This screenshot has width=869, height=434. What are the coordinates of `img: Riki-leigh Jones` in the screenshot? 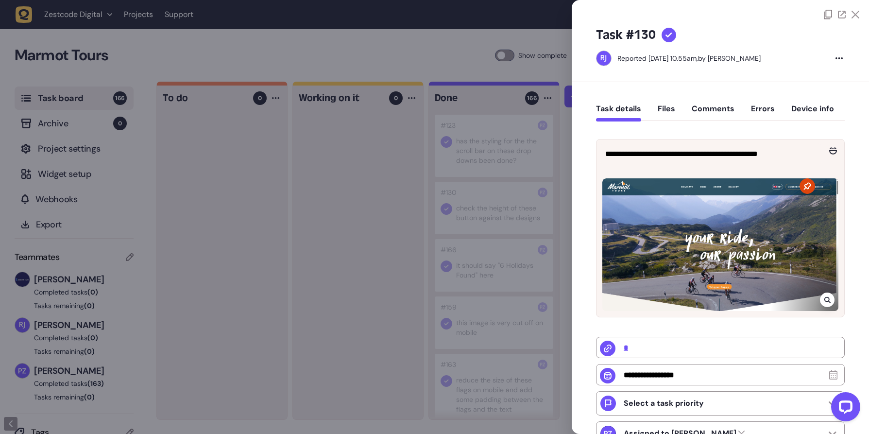 It's located at (604, 58).